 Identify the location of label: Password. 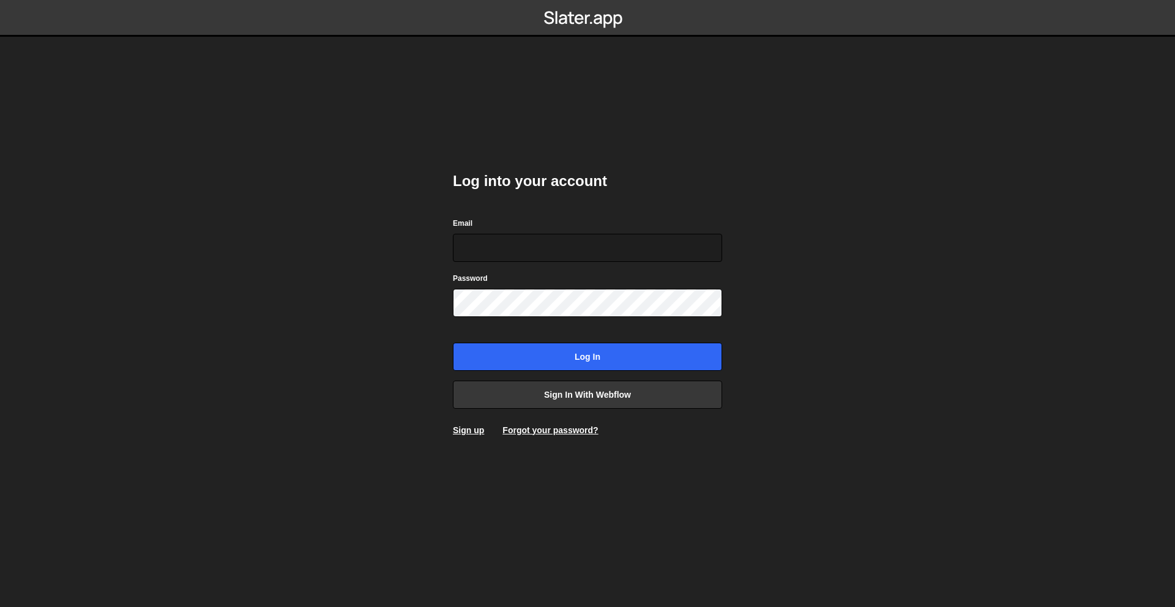
(470, 278).